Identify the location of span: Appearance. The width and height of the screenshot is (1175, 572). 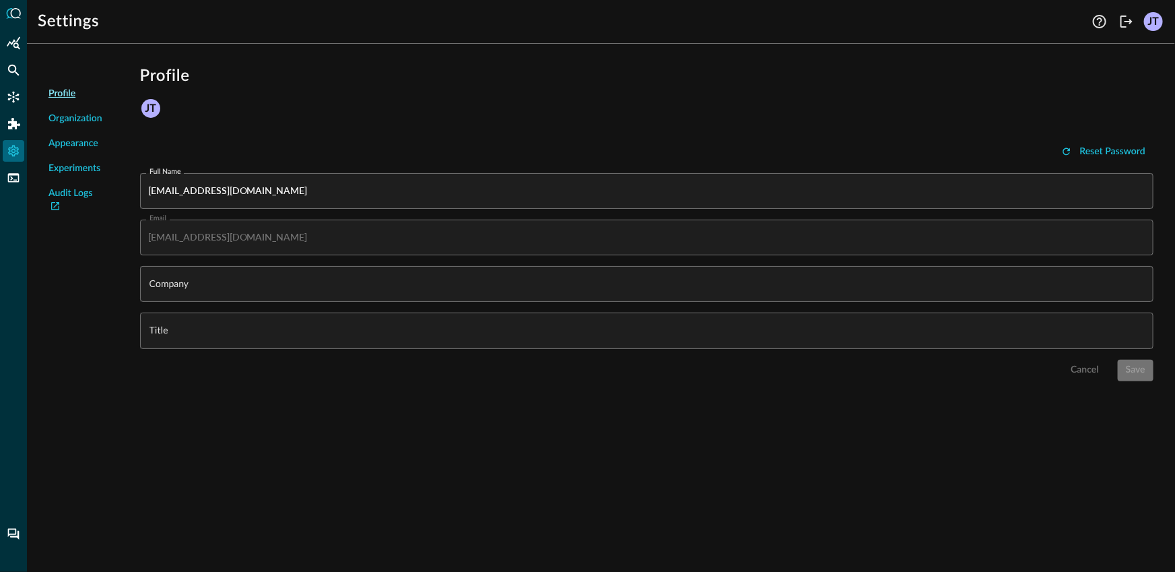
(73, 143).